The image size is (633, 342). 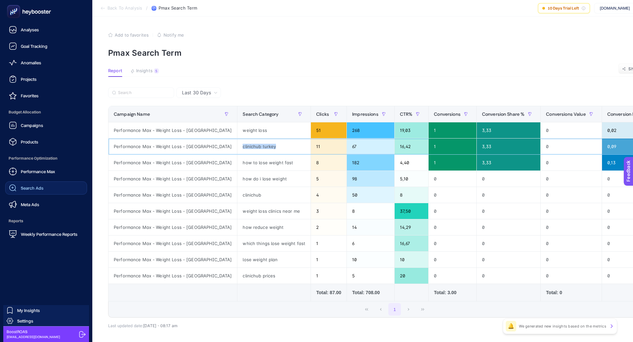 I want to click on span: Impressions, so click(x=365, y=114).